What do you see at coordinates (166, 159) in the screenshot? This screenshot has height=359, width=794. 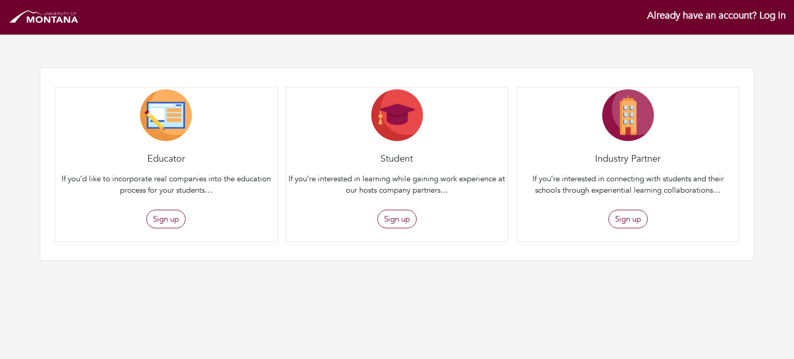 I see `h4: Educator` at bounding box center [166, 159].